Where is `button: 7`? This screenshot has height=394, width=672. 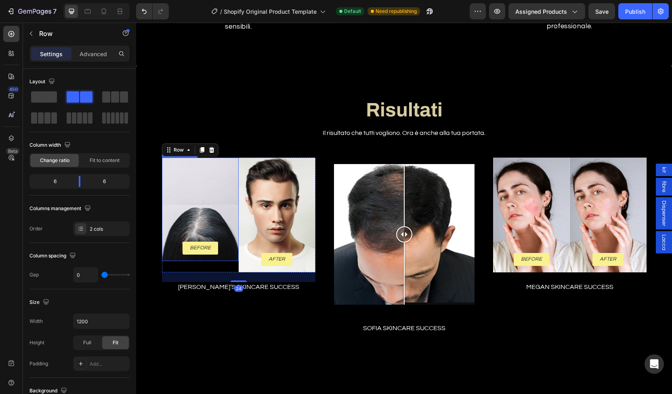
button: 7 is located at coordinates (32, 11).